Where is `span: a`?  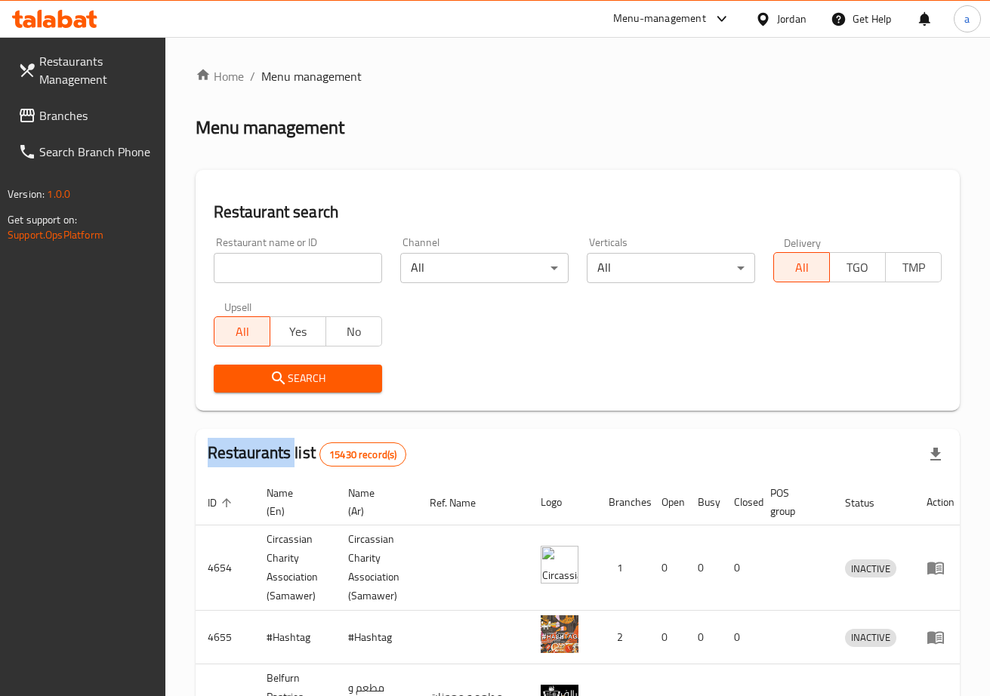
span: a is located at coordinates (967, 19).